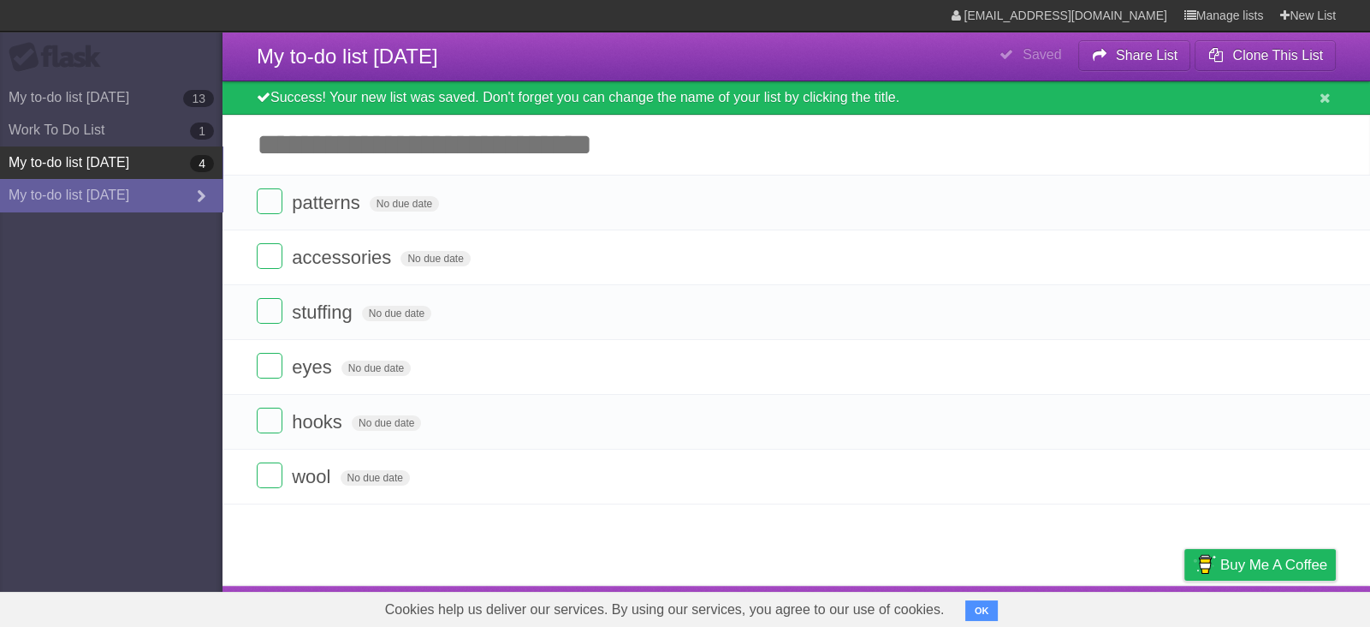  I want to click on b: 1, so click(202, 131).